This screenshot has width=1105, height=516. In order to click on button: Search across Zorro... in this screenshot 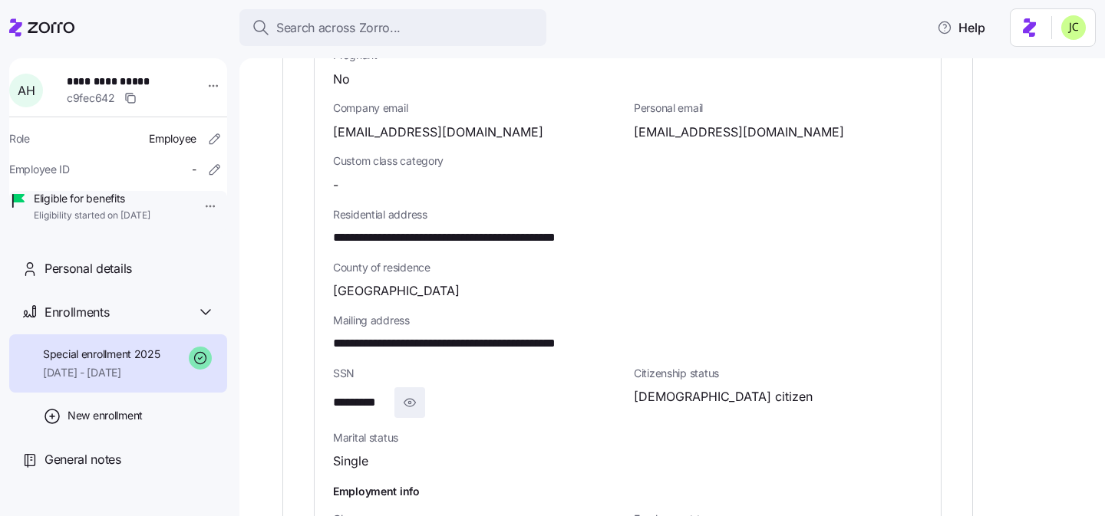, I will do `click(393, 28)`.